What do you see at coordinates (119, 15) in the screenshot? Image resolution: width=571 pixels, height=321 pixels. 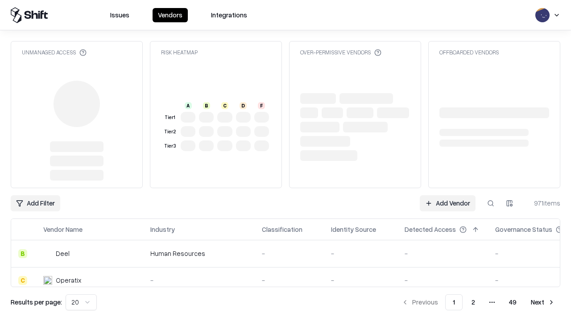 I see `button: Issues` at bounding box center [119, 15].